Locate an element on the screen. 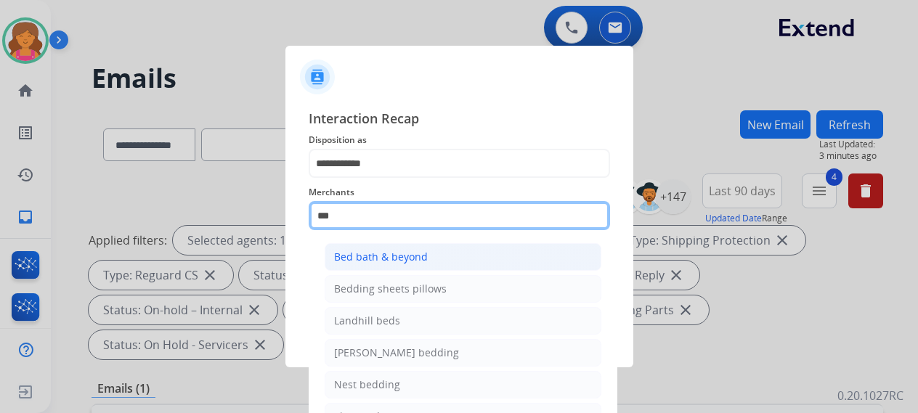 This screenshot has width=918, height=413. span: Merchants is located at coordinates (459, 192).